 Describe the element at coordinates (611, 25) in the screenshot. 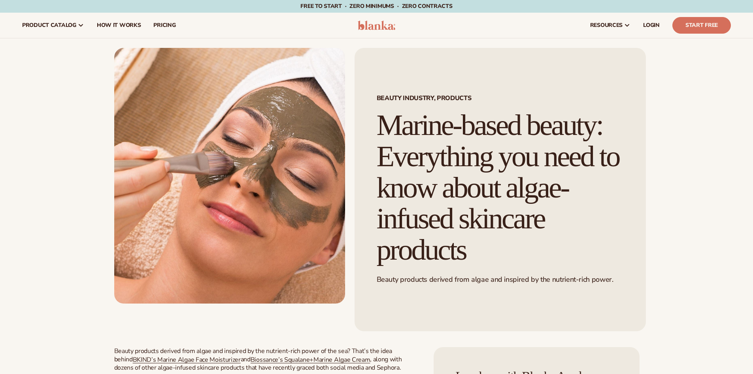

I see `a: resources` at that location.